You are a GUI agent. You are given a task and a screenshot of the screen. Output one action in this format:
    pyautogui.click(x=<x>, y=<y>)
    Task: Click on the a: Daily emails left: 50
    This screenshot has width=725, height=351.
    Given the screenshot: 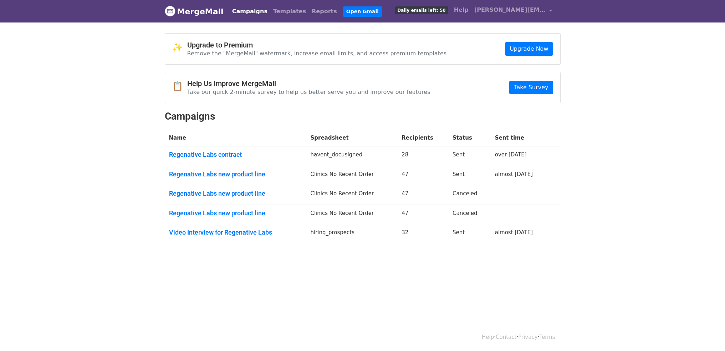 What is the action you would take?
    pyautogui.click(x=421, y=10)
    